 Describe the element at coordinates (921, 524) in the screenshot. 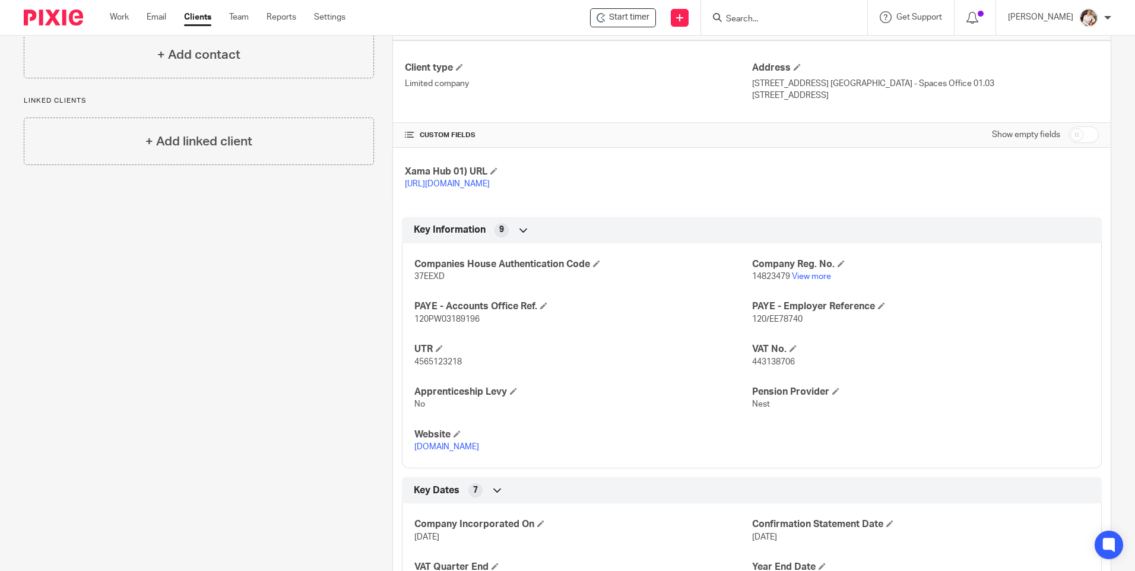

I see `h4: Confirmation Statement Date` at that location.